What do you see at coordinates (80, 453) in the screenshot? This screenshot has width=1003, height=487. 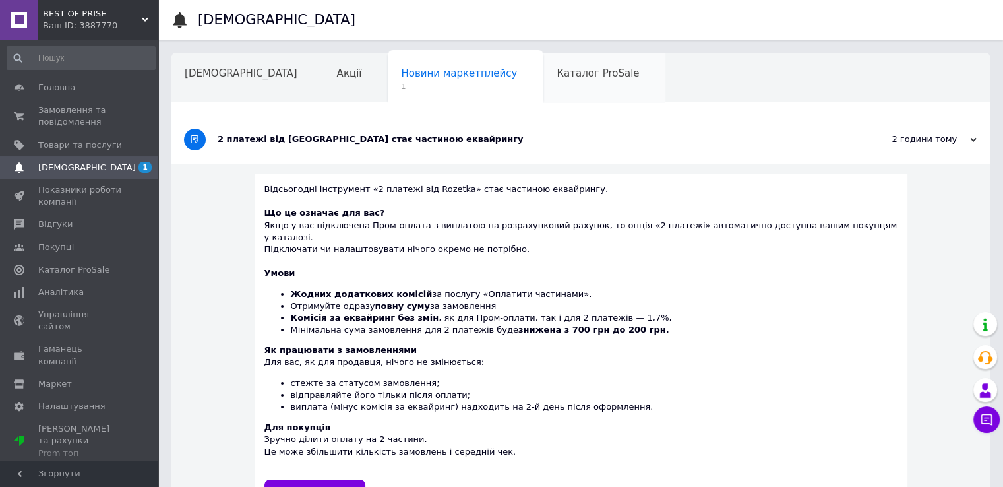 I see `div: Prom топ` at bounding box center [80, 453].